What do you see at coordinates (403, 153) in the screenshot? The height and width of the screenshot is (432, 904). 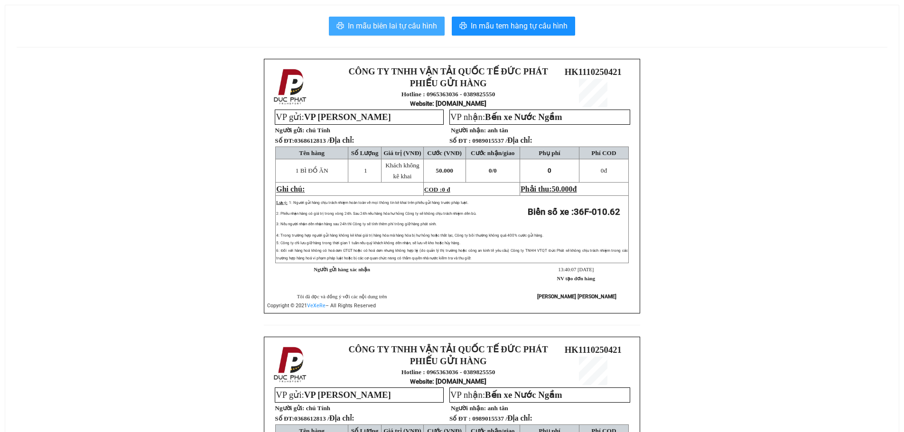 I see `span: Giá trị (VNĐ)` at bounding box center [403, 153].